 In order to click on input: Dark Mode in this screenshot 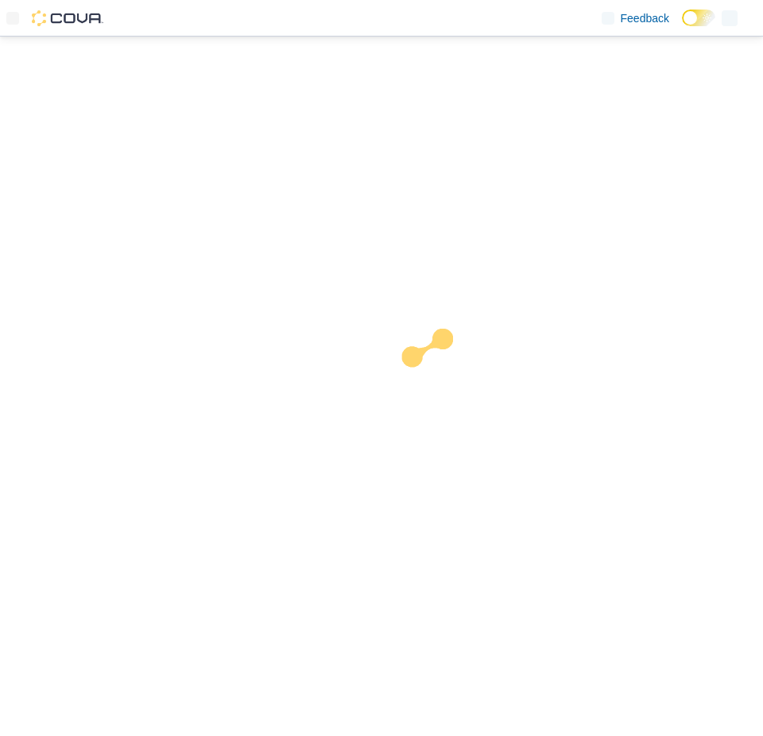, I will do `click(698, 17)`.